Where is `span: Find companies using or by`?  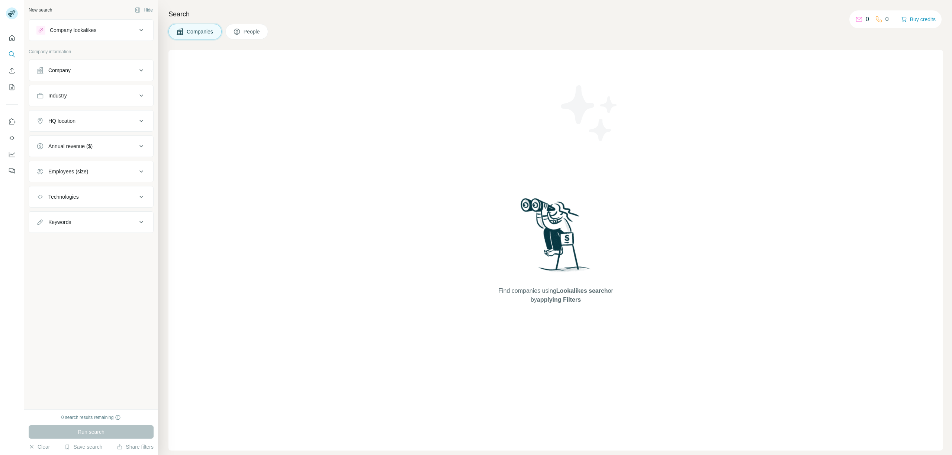
span: Find companies using or by is located at coordinates (556, 295).